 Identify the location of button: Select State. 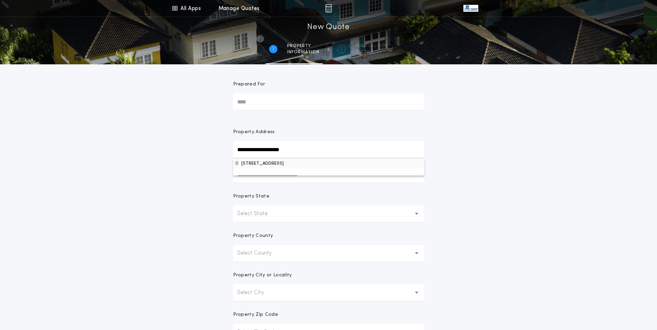
(328, 214).